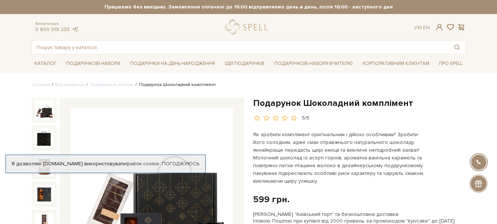 This screenshot has width=497, height=224. I want to click on input: Пошук товару у каталозі, so click(240, 47).